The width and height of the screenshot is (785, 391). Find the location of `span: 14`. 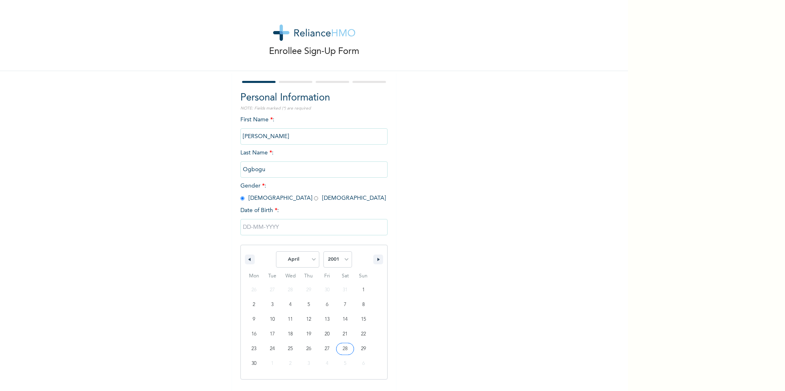

span: 14 is located at coordinates (345, 320).